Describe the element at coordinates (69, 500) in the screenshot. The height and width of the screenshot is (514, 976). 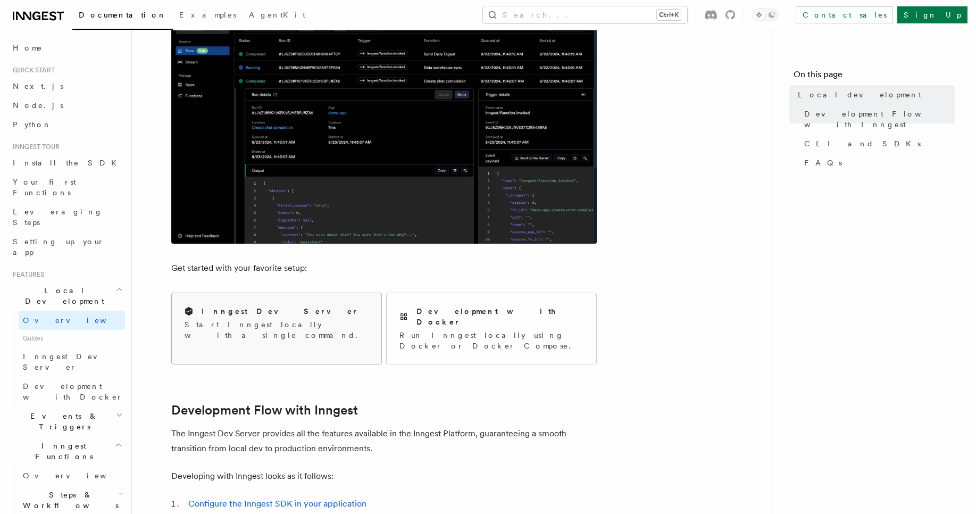
I see `span: Steps & Workflows` at that location.